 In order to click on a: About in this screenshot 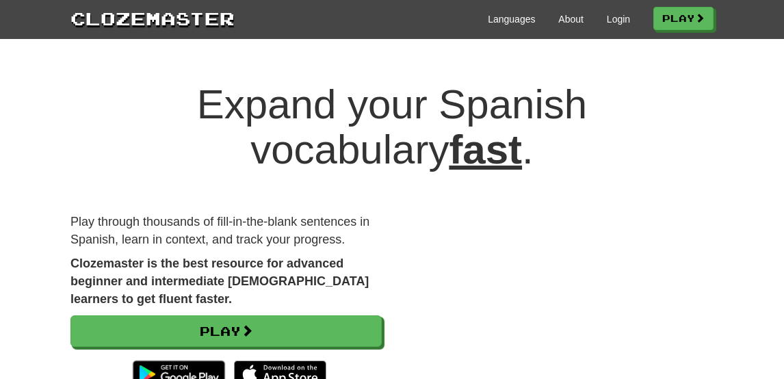, I will do `click(570, 19)`.